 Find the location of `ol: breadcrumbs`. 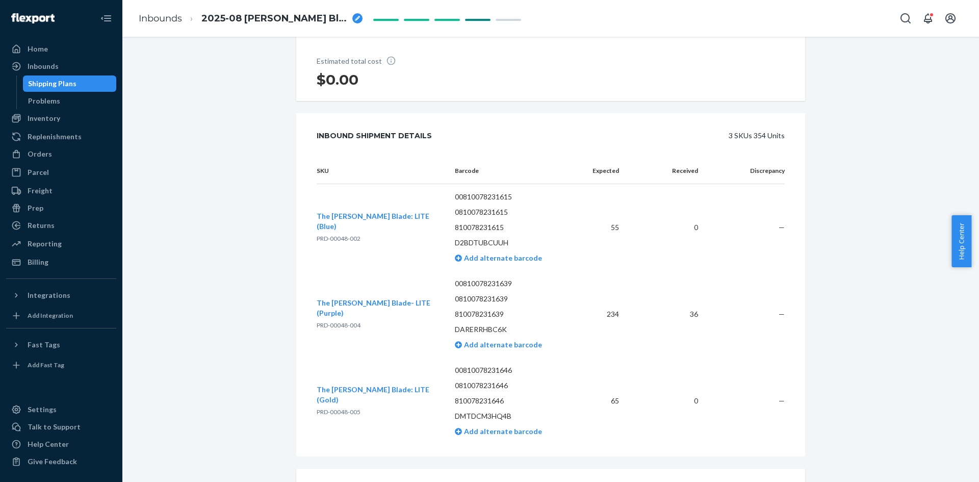

ol: breadcrumbs is located at coordinates (250, 18).